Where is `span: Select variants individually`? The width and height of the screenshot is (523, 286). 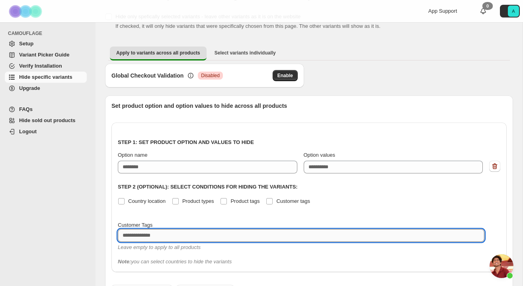
span: Select variants individually is located at coordinates (245, 53).